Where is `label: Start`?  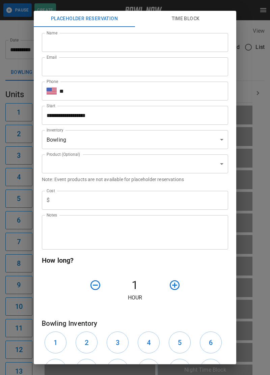 label: Start is located at coordinates (51, 106).